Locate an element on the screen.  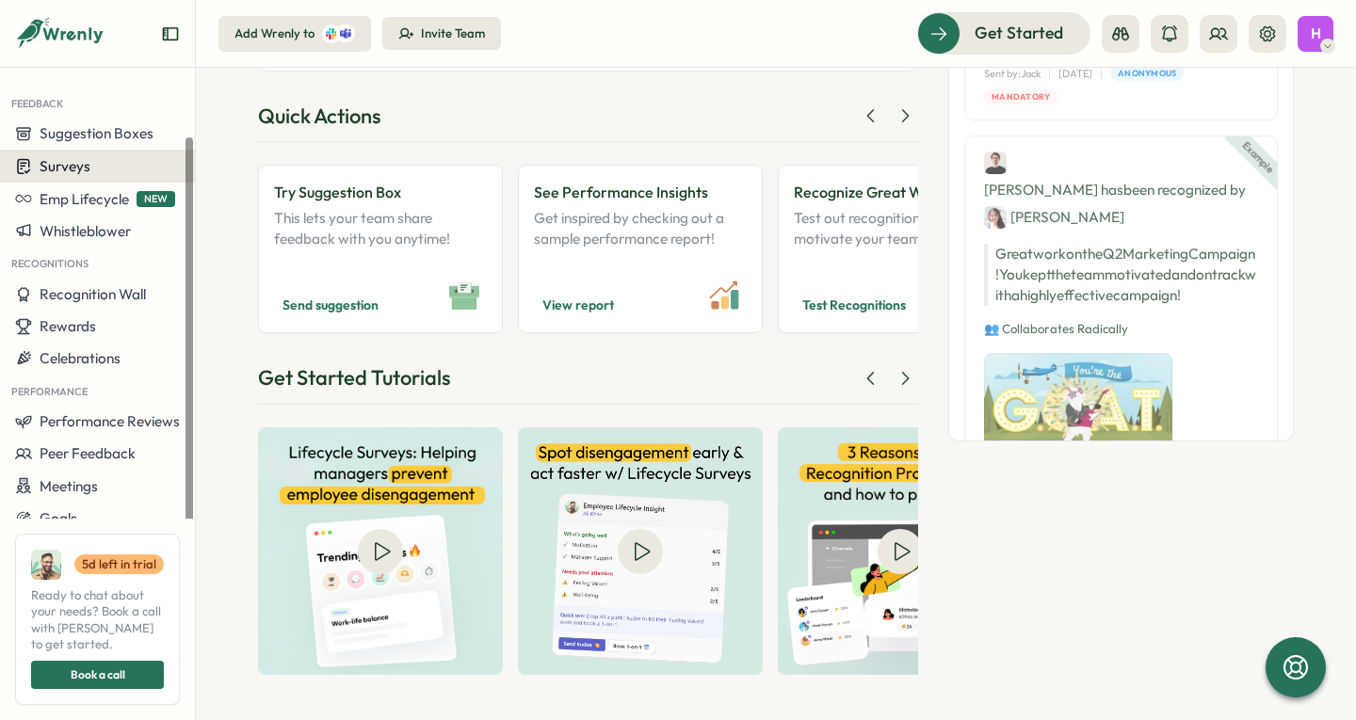
span: Rewards is located at coordinates (68, 326).